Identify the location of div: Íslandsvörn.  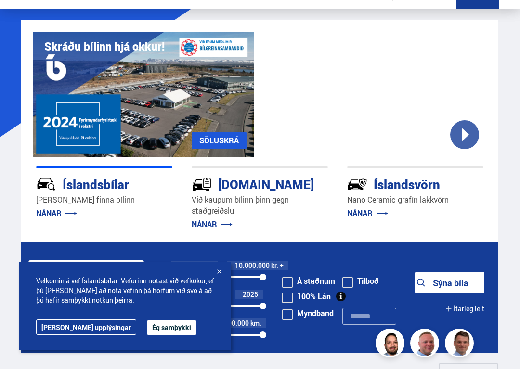
(398, 183).